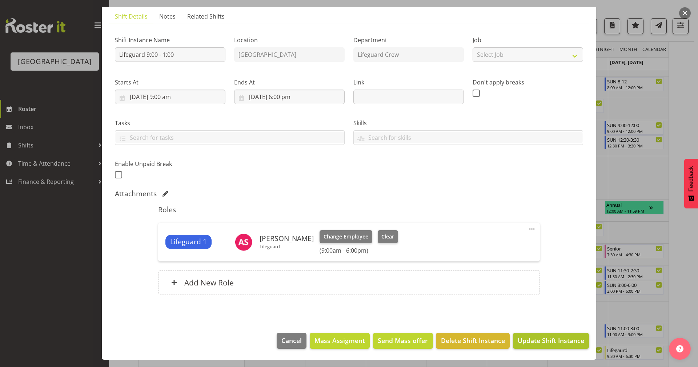 The height and width of the screenshot is (367, 698). Describe the element at coordinates (388, 236) in the screenshot. I see `button: Clear` at that location.